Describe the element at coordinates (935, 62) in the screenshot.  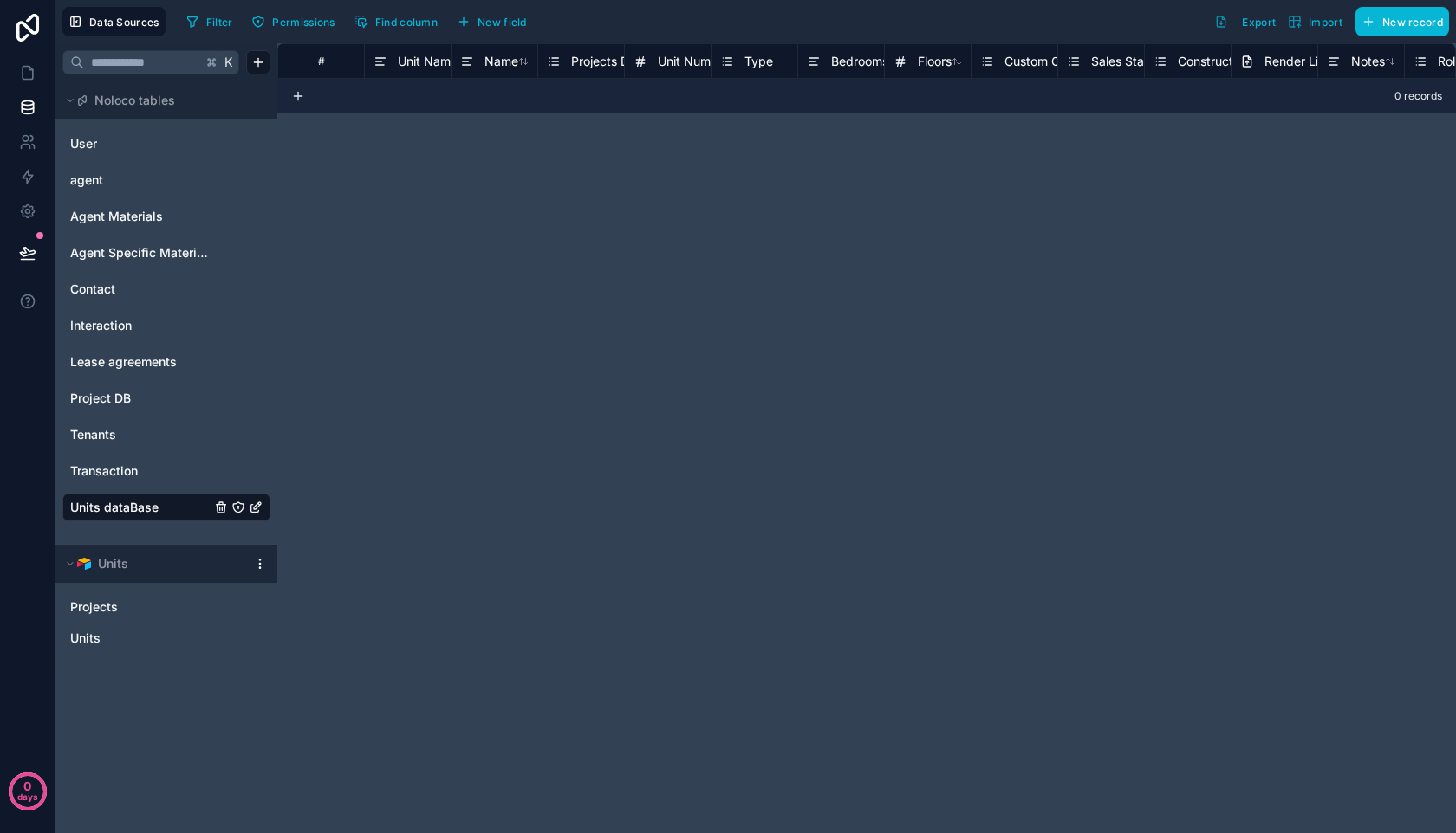
I see `span: Floors` at that location.